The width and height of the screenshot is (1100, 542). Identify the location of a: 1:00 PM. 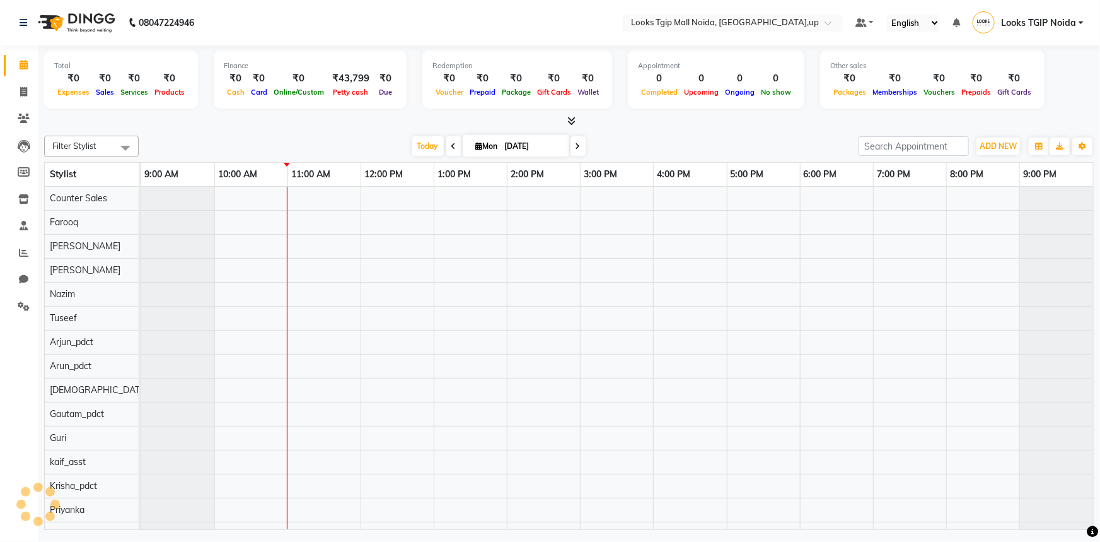
(454, 174).